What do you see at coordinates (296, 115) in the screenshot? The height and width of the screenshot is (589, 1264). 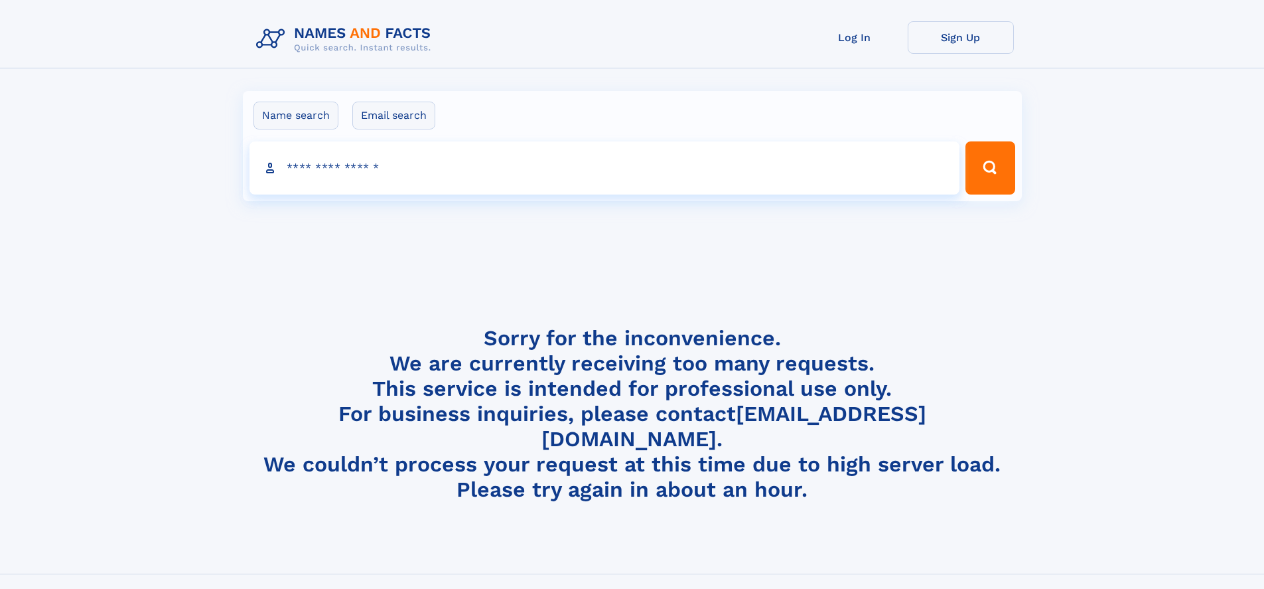 I see `label: Name search` at bounding box center [296, 115].